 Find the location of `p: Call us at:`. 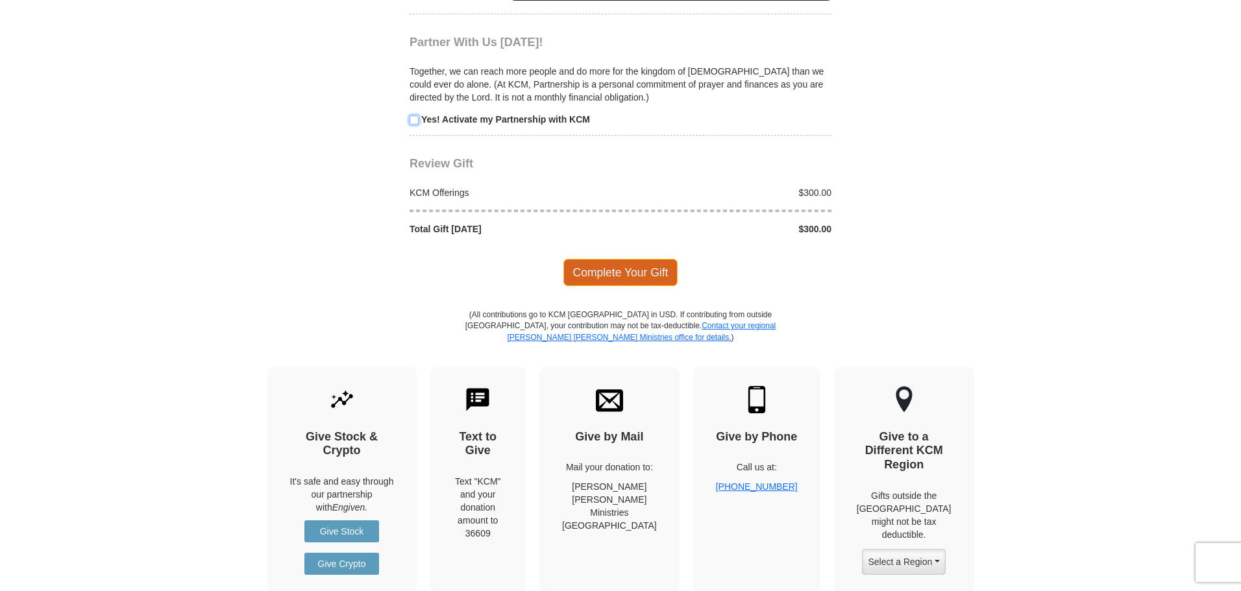

p: Call us at: is located at coordinates (757, 467).